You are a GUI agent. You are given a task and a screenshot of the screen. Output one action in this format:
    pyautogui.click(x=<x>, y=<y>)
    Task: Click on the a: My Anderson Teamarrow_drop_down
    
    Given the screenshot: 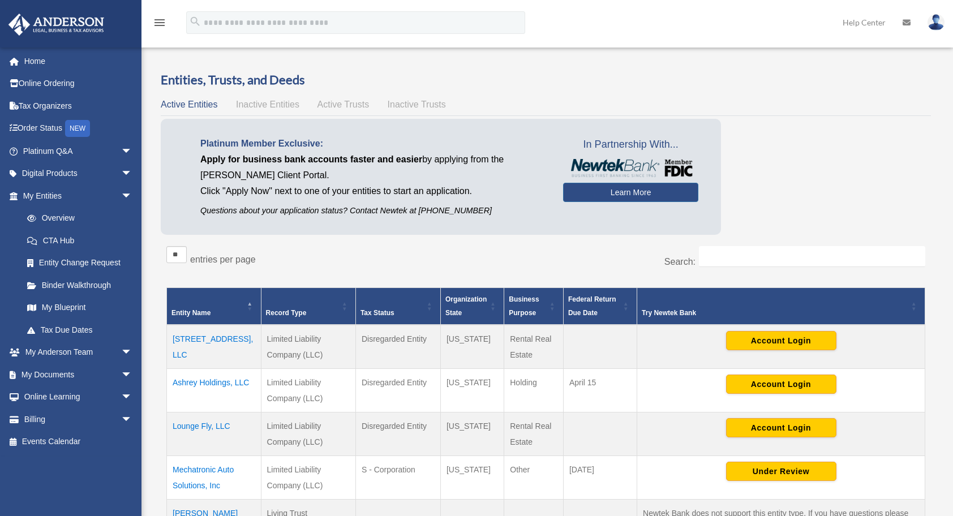 What is the action you would take?
    pyautogui.click(x=79, y=353)
    